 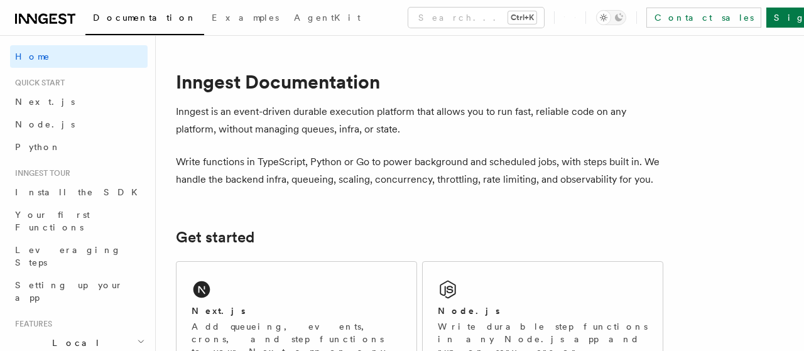 What do you see at coordinates (79, 192) in the screenshot?
I see `a: Install the SDK` at bounding box center [79, 192].